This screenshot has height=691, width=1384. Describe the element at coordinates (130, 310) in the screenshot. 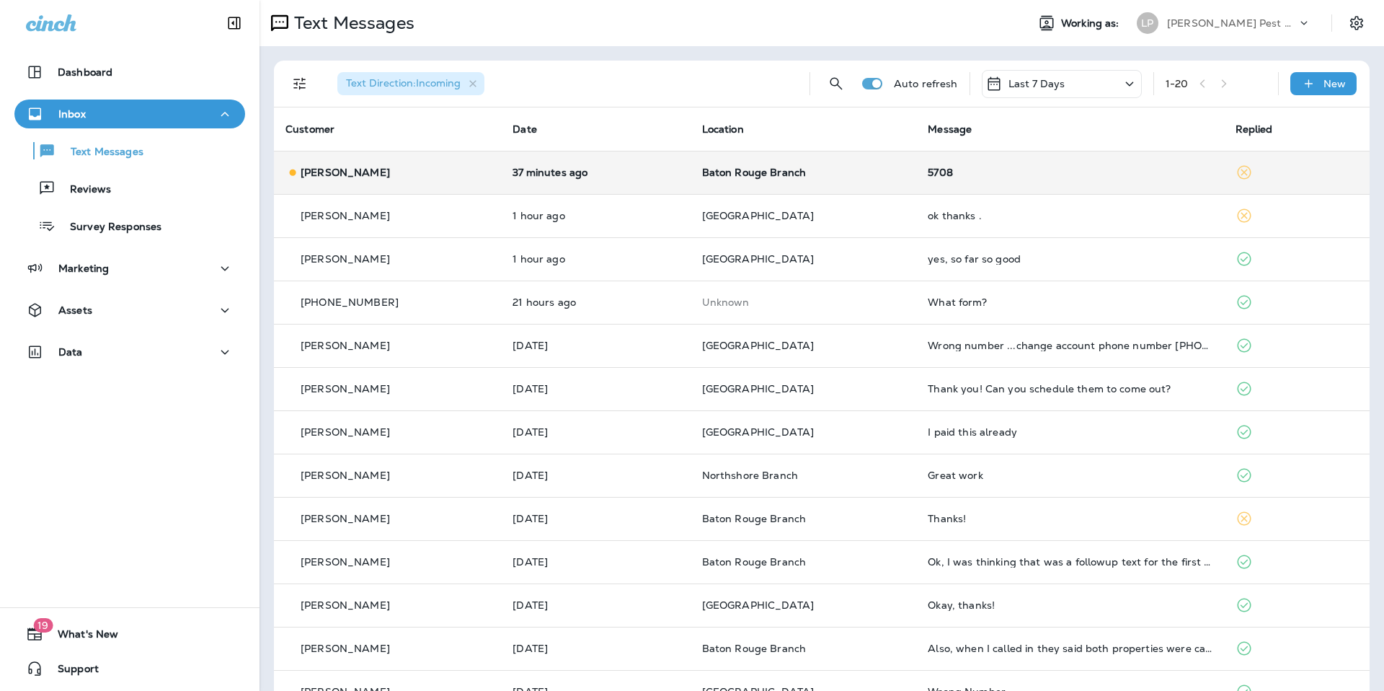

I see `button: Assets` at that location.